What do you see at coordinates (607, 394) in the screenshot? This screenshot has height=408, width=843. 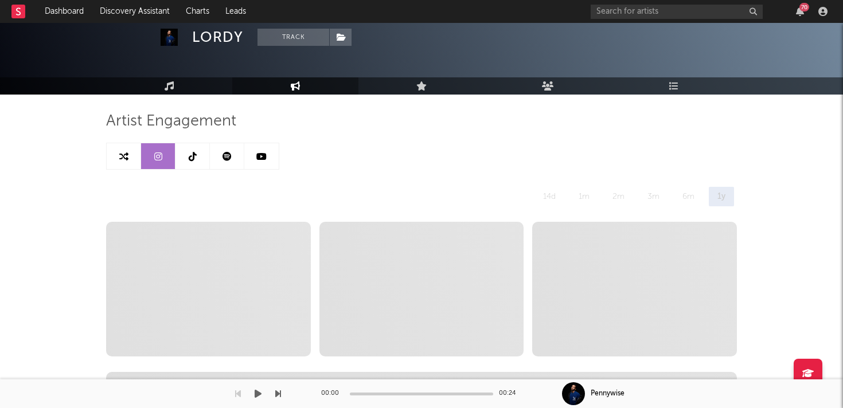 I see `div: Pennywise` at bounding box center [607, 394].